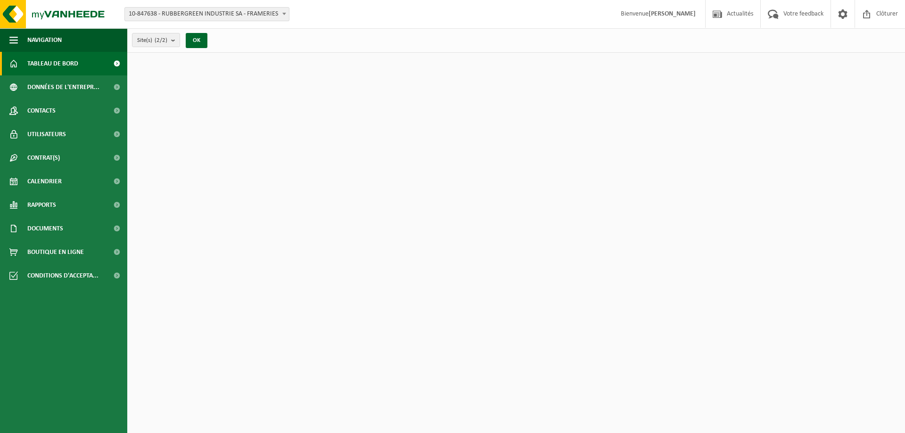 The width and height of the screenshot is (905, 433). What do you see at coordinates (63, 276) in the screenshot?
I see `span: Conditions d'accepta...` at bounding box center [63, 276].